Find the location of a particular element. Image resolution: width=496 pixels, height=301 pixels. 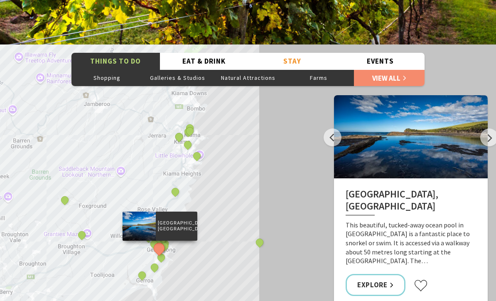

button: See detail about Little Blowhole, Kiama is located at coordinates (197, 156).